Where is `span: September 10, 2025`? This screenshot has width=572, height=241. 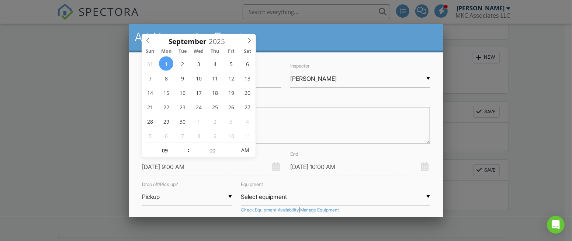
span: September 10, 2025 is located at coordinates (198, 78).